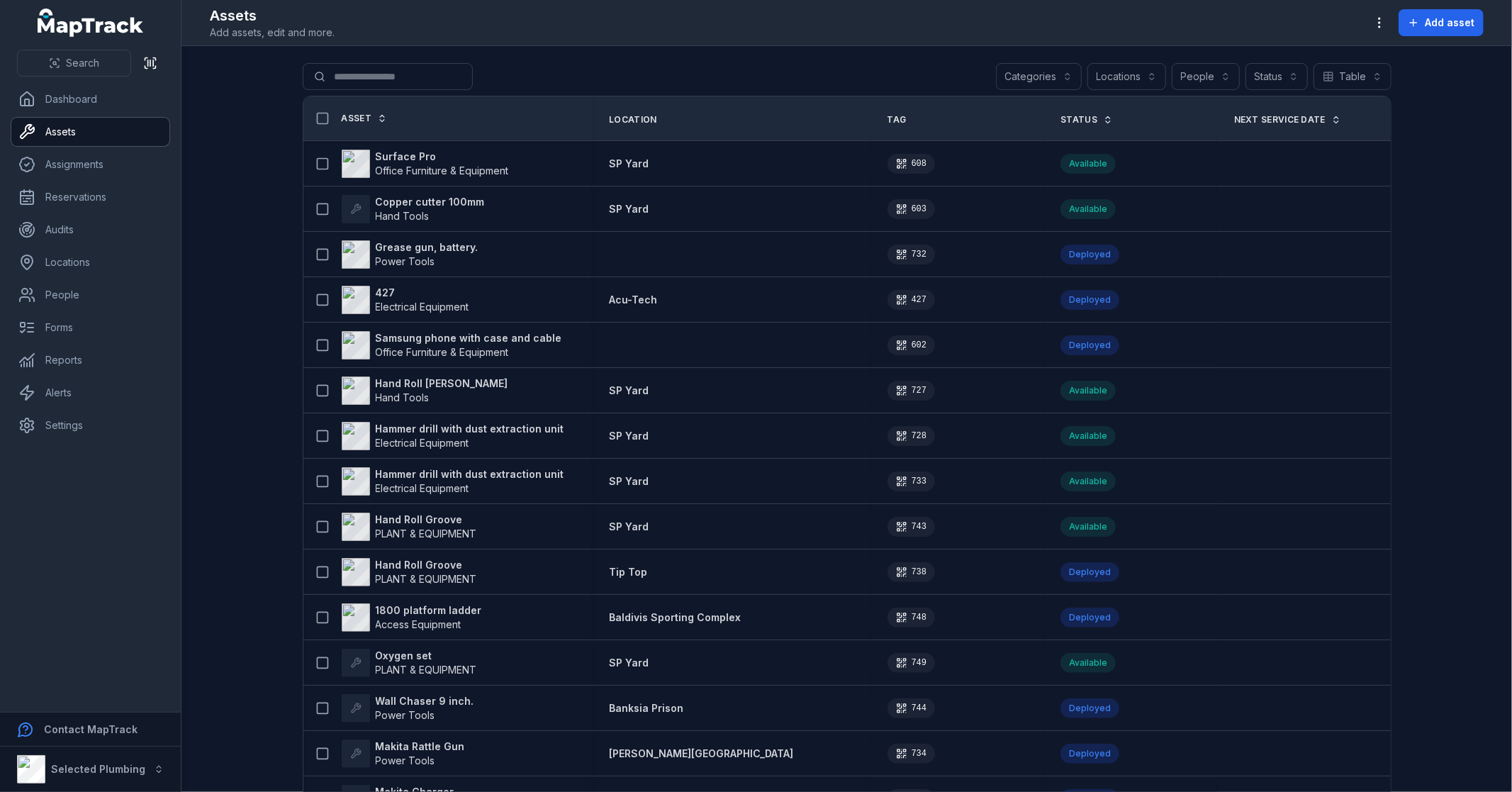  What do you see at coordinates (911, 345) in the screenshot?
I see `div: 602` at bounding box center [911, 345].